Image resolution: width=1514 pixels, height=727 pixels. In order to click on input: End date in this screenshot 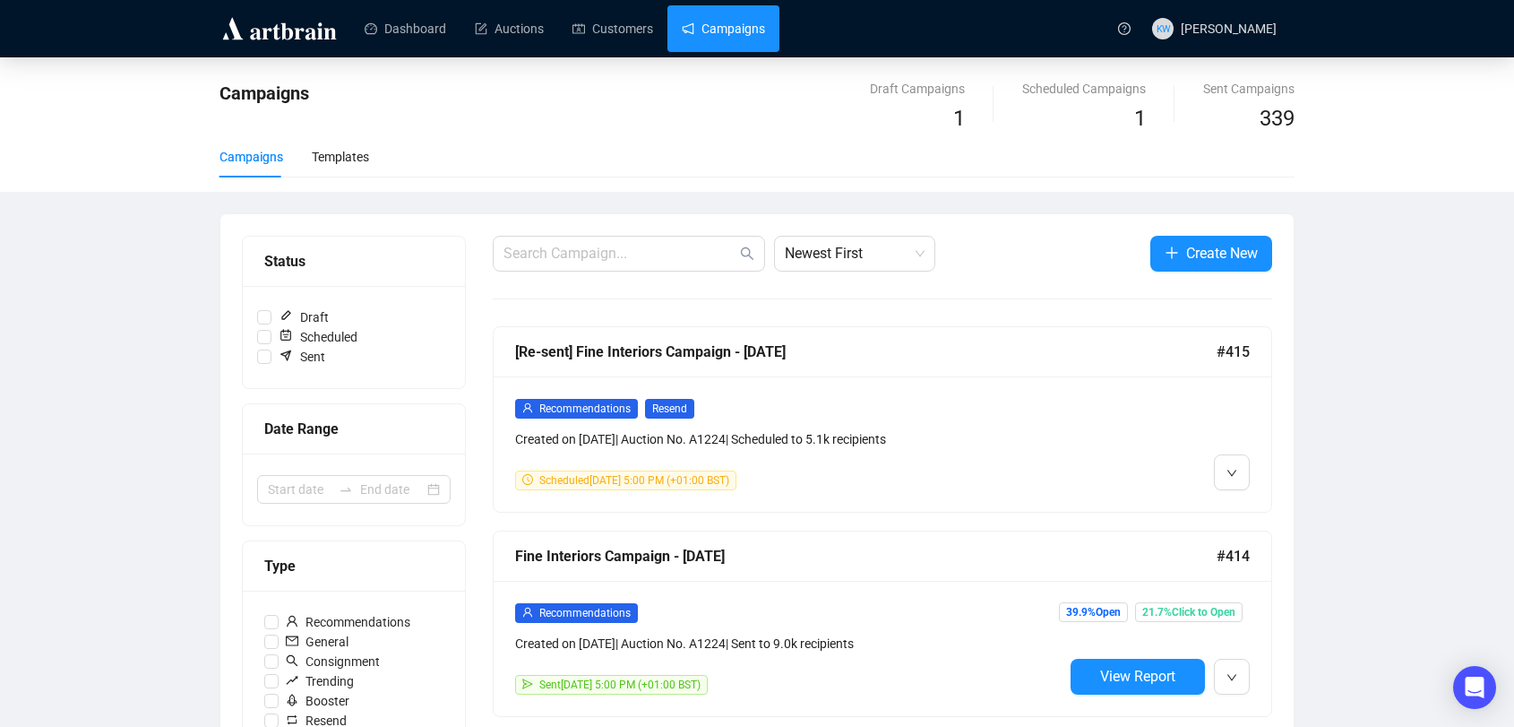, I will do `click(391, 489)`.